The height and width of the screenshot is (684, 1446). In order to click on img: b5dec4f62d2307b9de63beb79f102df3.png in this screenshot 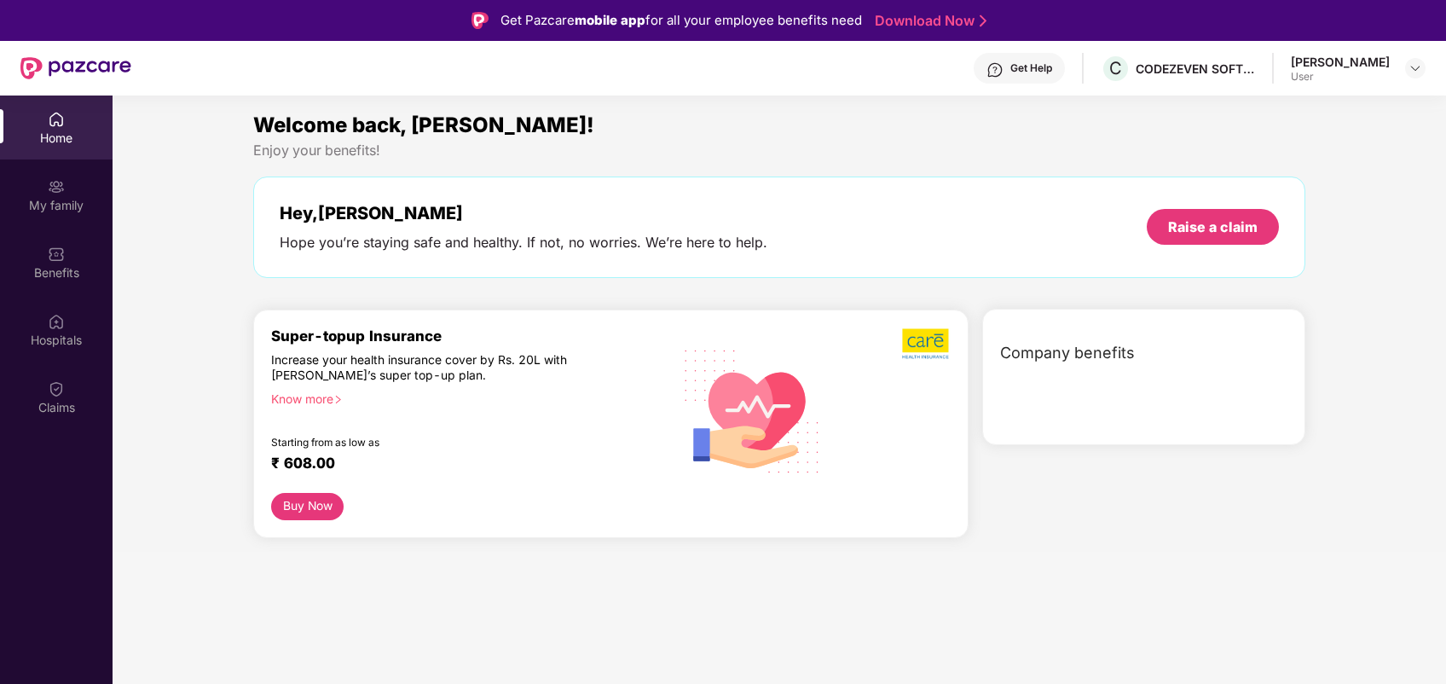, I will do `click(926, 343)`.